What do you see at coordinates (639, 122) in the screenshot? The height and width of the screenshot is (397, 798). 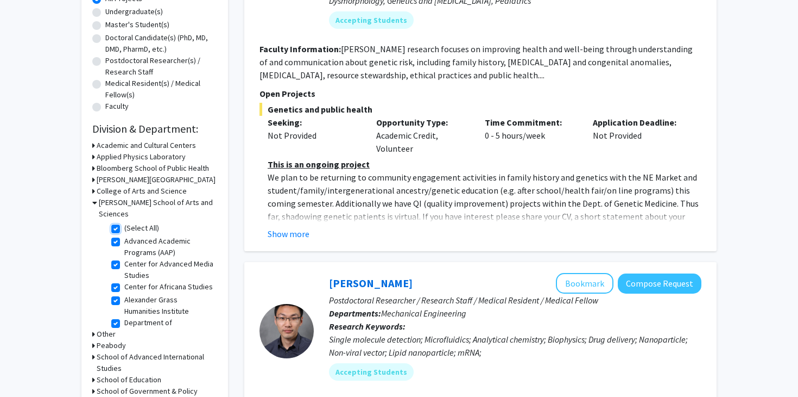 I see `p: Application Deadline:` at bounding box center [639, 122].